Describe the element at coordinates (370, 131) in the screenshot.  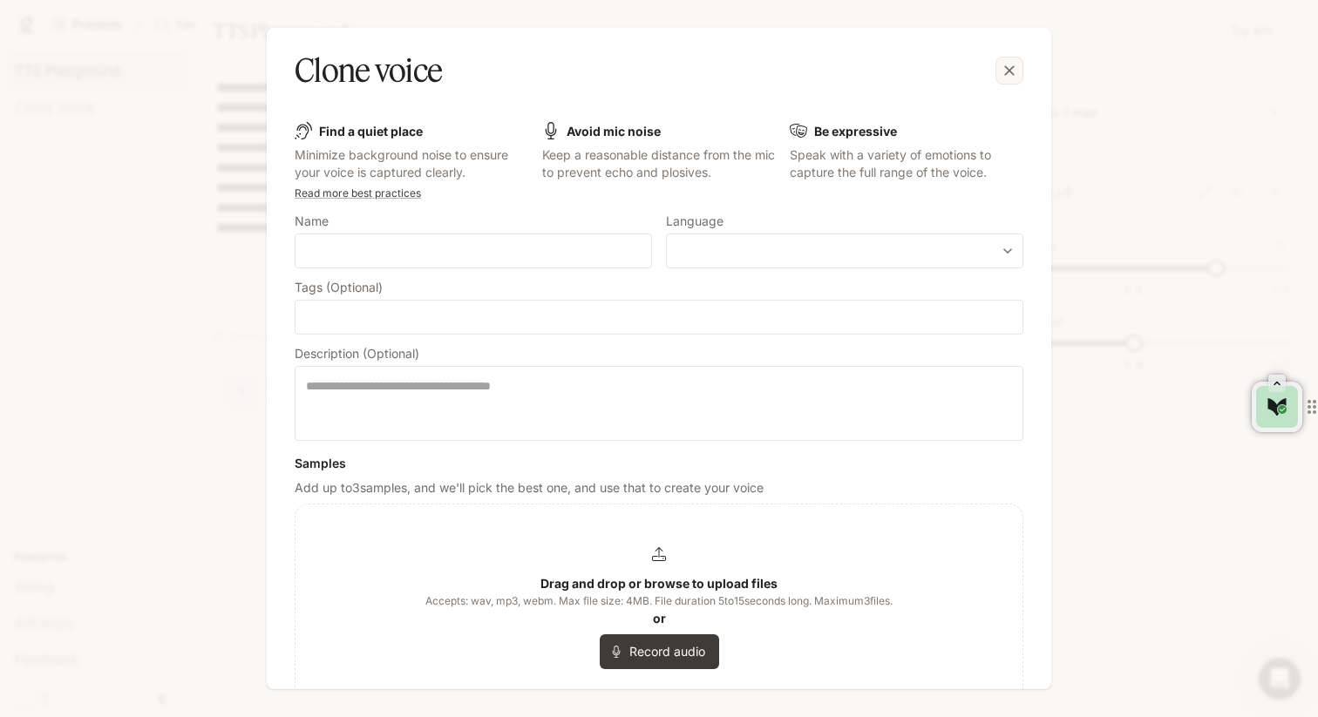
I see `b: Find a quiet place` at that location.